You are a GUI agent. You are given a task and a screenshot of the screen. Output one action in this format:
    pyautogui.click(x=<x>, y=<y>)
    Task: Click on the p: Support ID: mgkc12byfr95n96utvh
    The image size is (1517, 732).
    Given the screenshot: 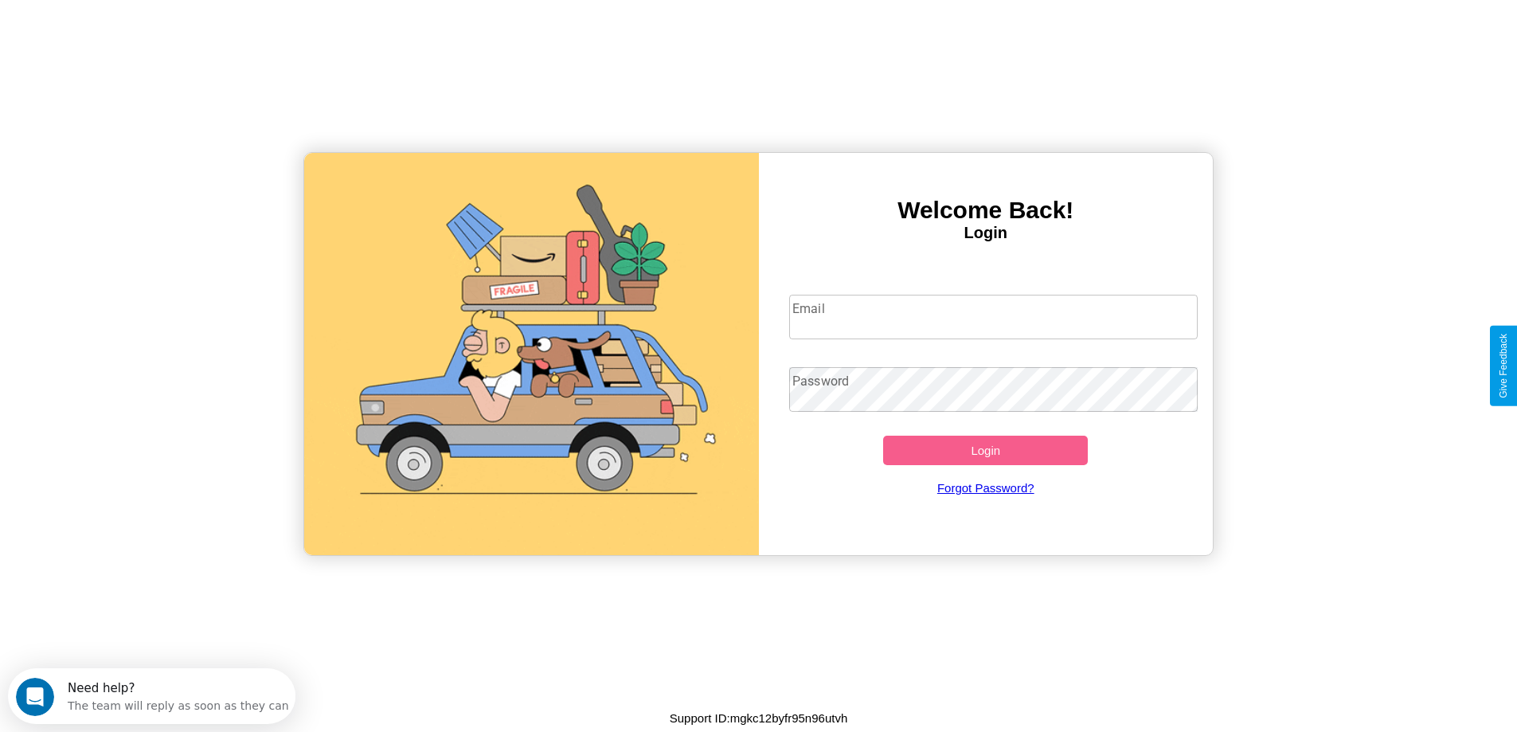 What is the action you would take?
    pyautogui.click(x=758, y=717)
    